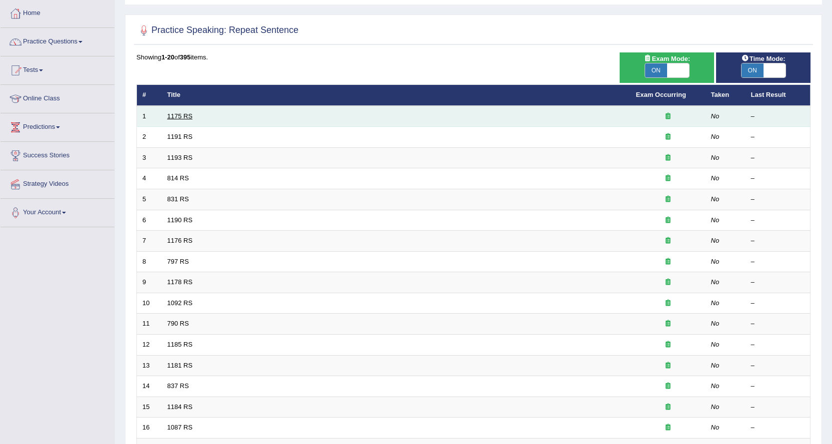 The height and width of the screenshot is (444, 832). Describe the element at coordinates (149, 137) in the screenshot. I see `td: 2` at that location.